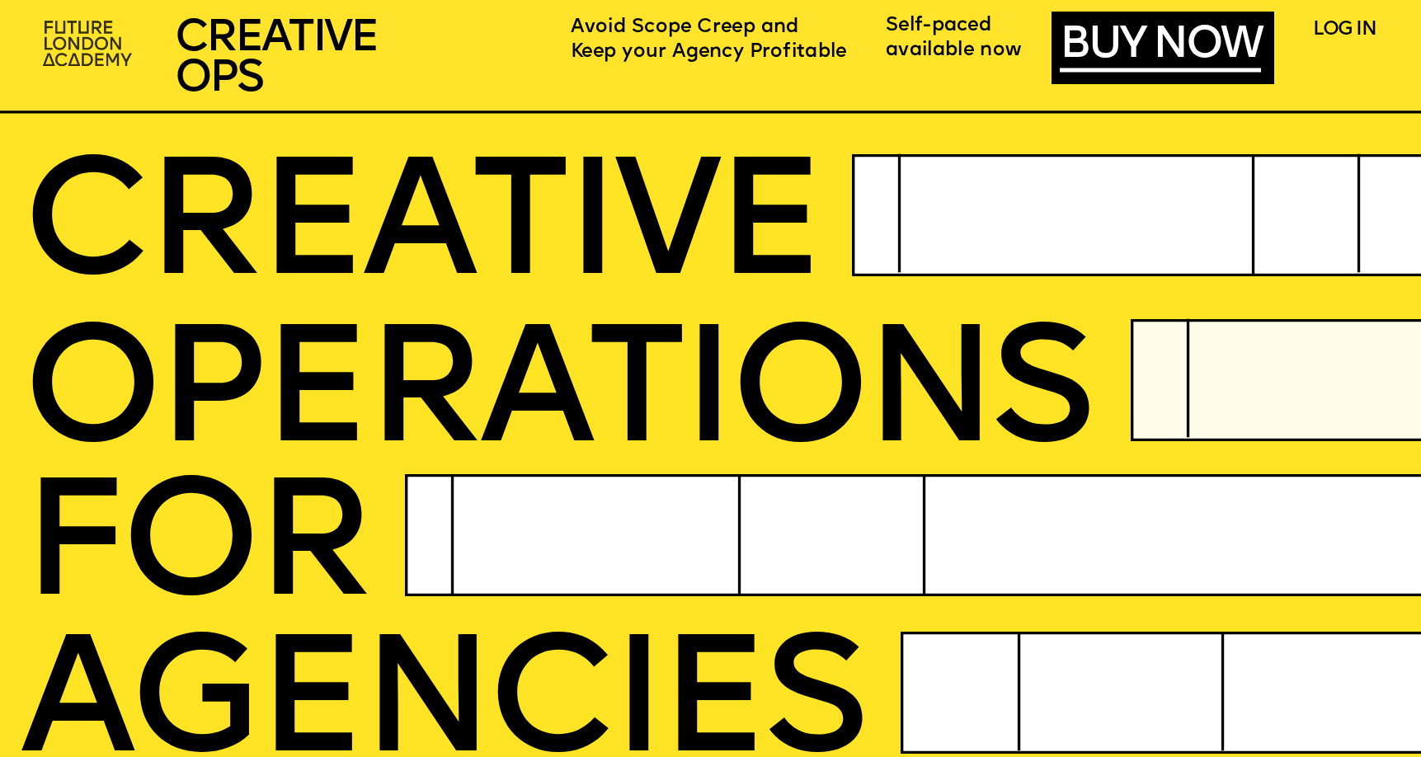  What do you see at coordinates (954, 50) in the screenshot?
I see `span: available now` at bounding box center [954, 50].